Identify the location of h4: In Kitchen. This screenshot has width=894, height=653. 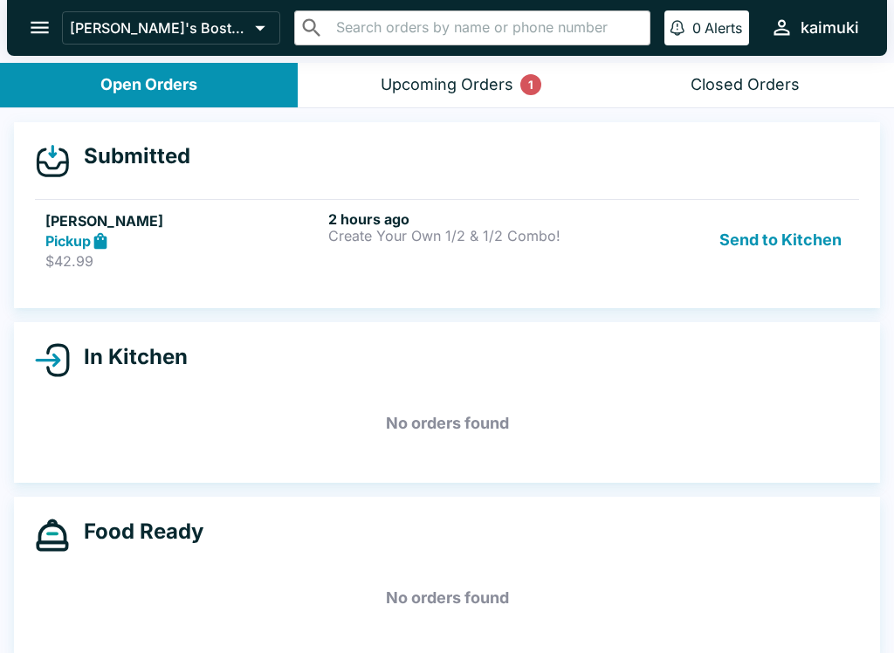
(128, 357).